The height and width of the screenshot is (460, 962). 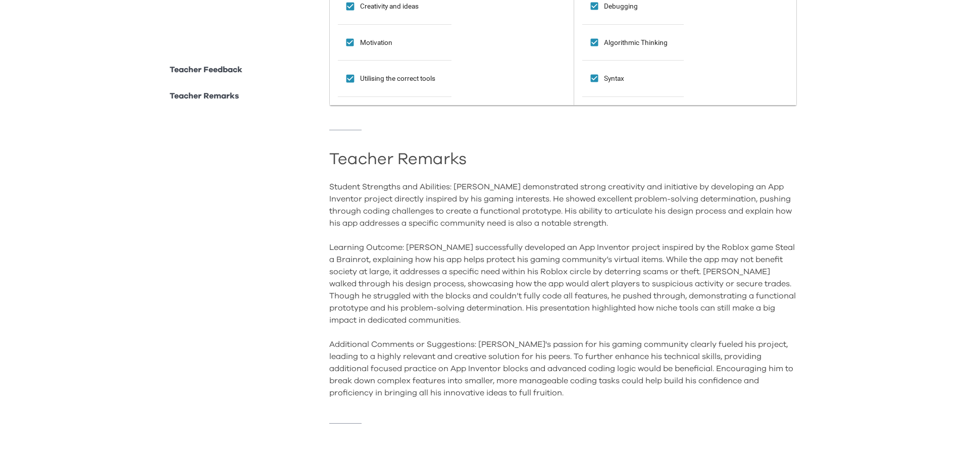 I want to click on span: Debugging, so click(x=621, y=6).